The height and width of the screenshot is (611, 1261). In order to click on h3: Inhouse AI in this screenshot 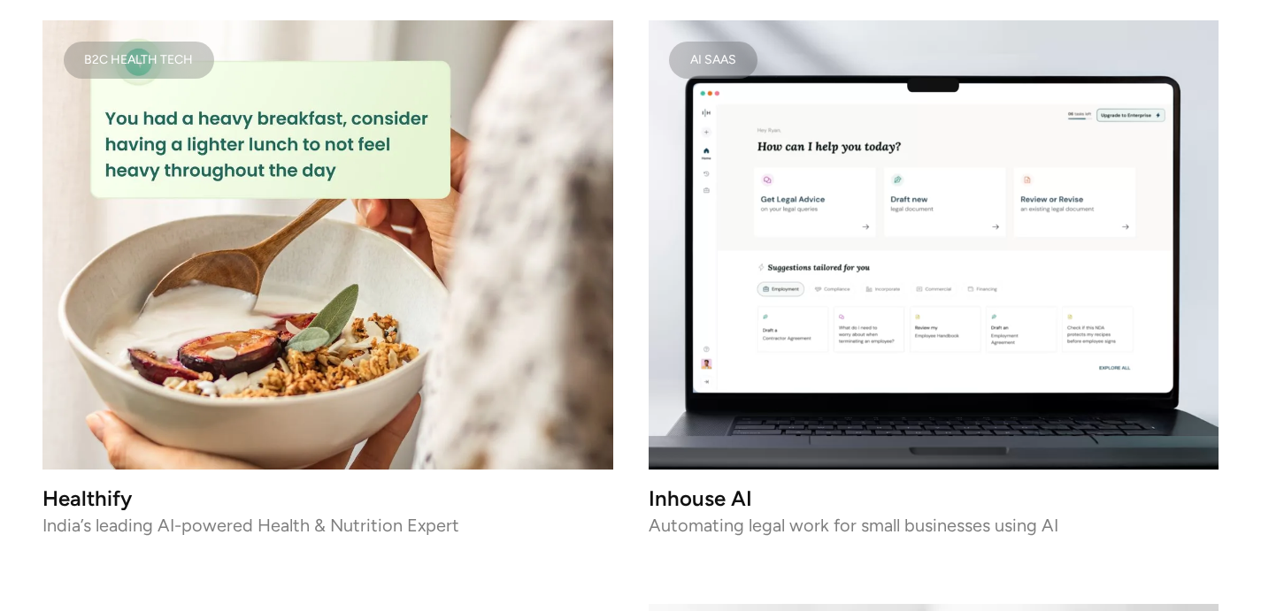, I will do `click(933, 498)`.